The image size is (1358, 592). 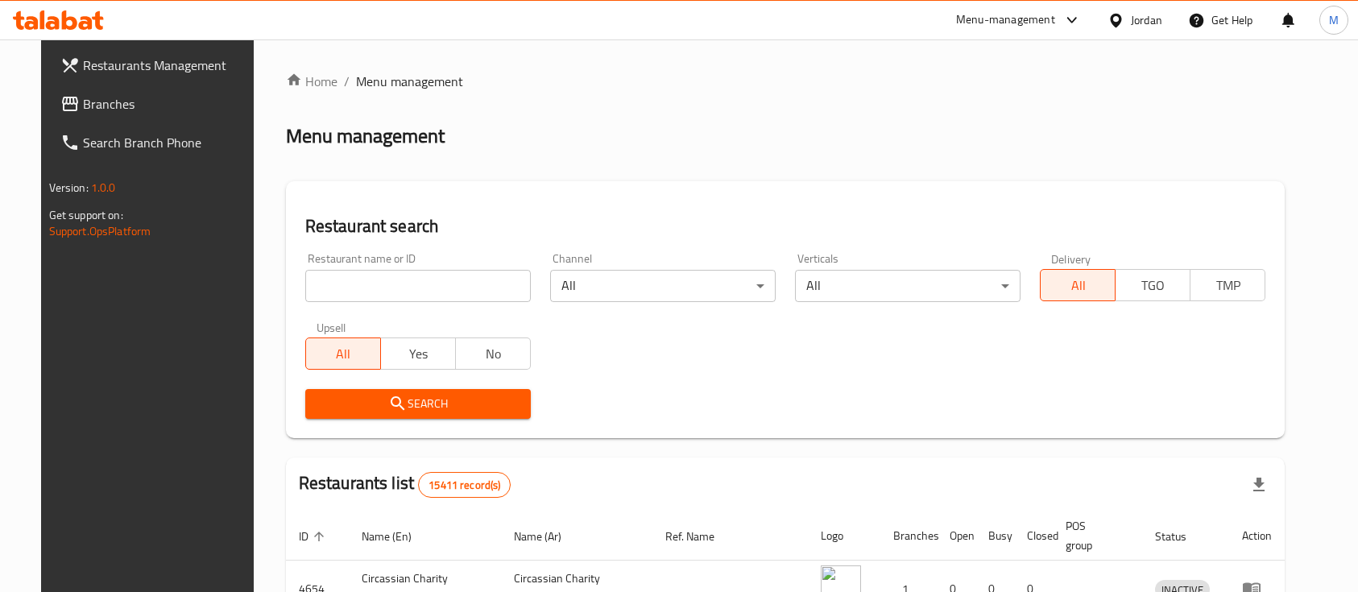 I want to click on a: Support.OpsPlatform, so click(x=100, y=231).